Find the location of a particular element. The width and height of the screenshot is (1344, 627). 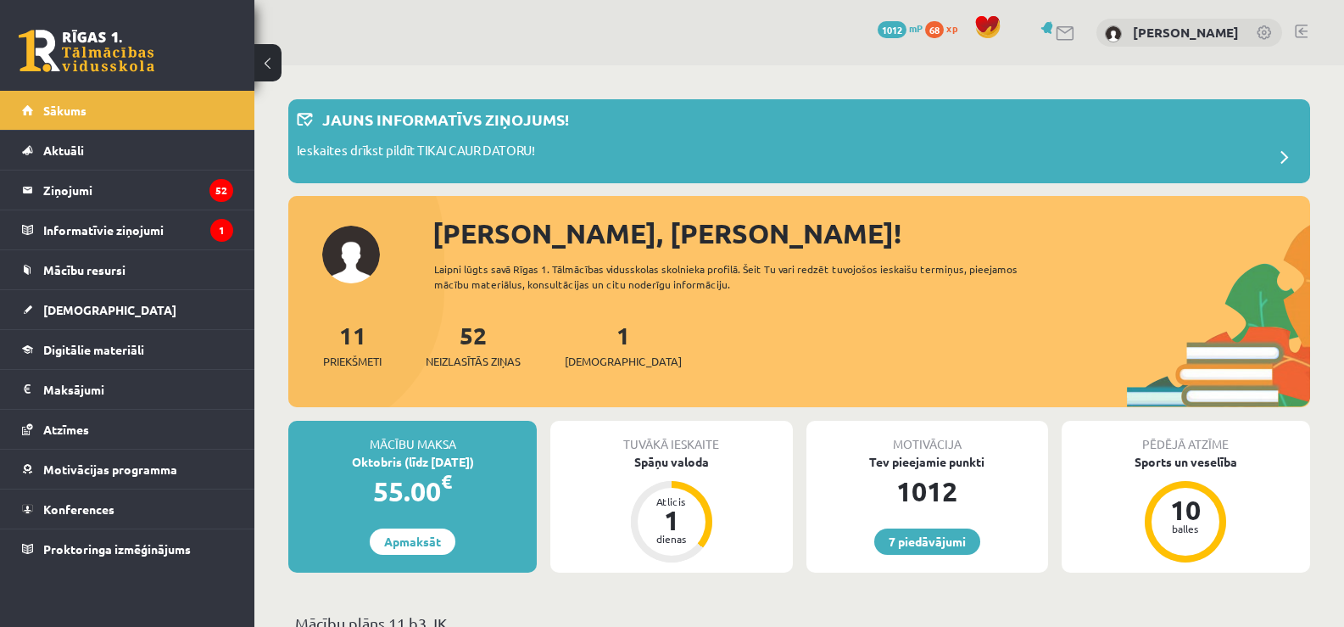

i: 52 is located at coordinates (221, 190).